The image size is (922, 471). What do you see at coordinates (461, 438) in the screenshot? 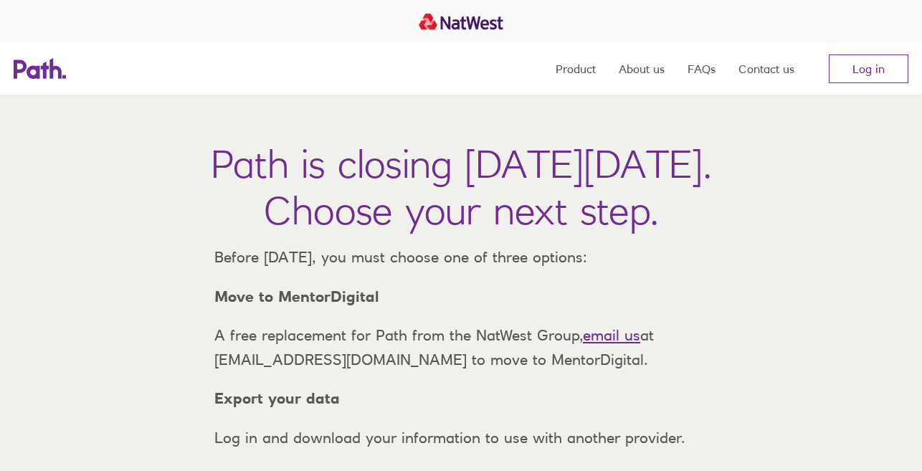
I see `p: Log in and download your information to use with another provider.` at bounding box center [461, 438].